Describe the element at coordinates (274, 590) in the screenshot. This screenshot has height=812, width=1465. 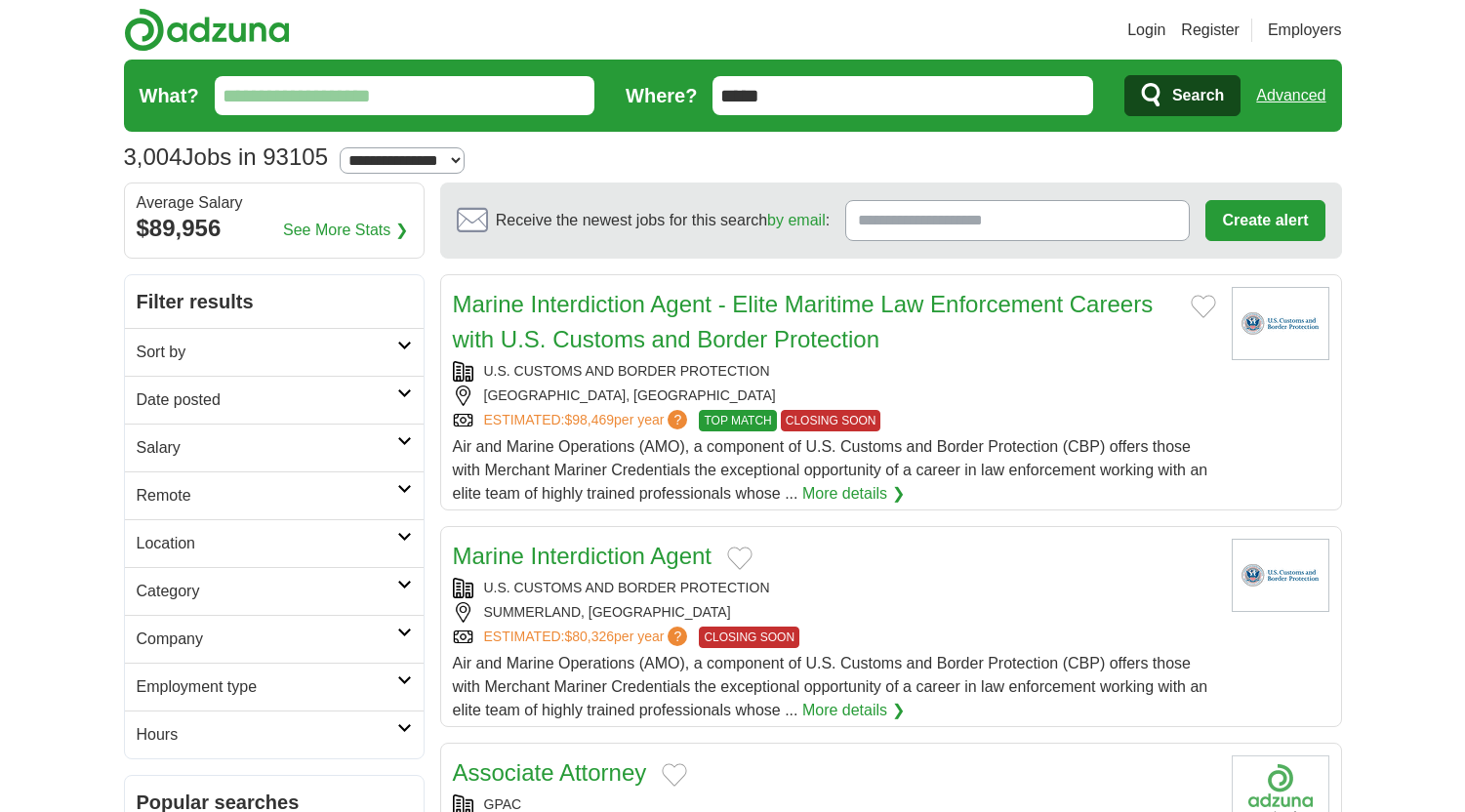
I see `a: Category` at that location.